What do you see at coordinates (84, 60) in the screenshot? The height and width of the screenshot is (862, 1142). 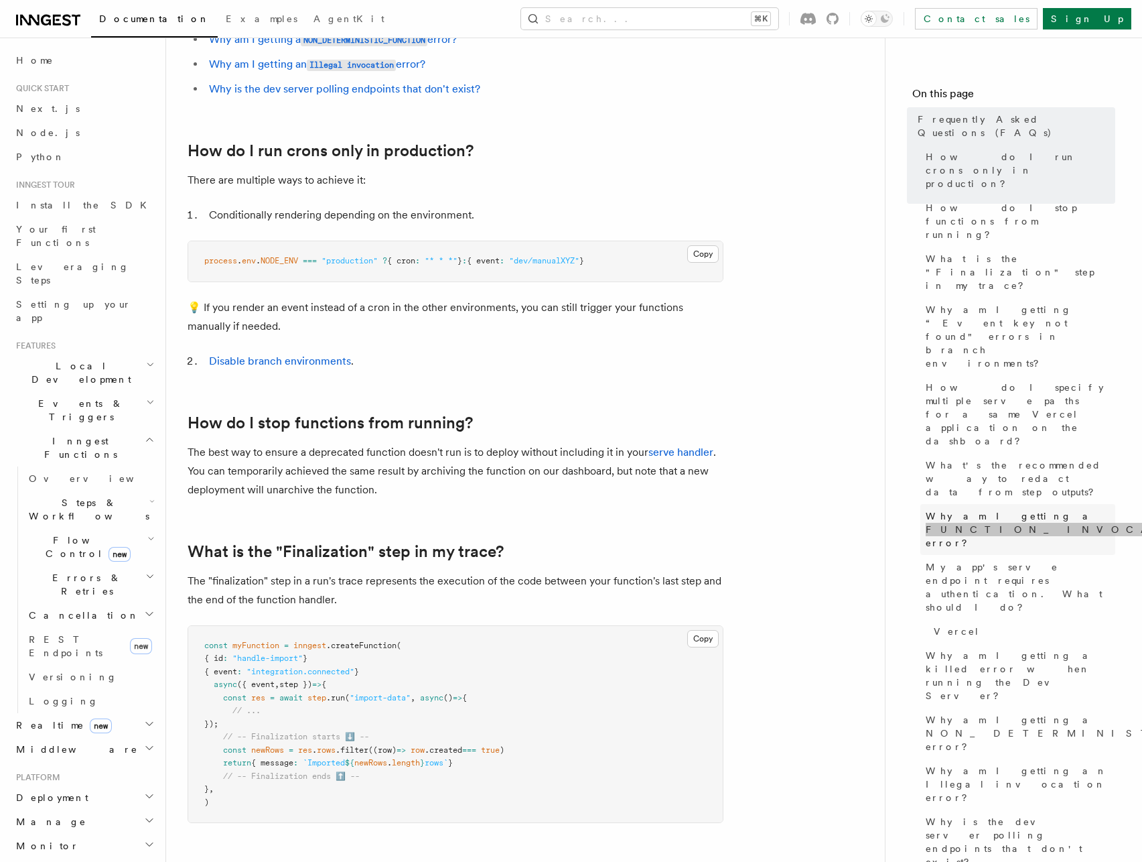 I see `a: Home` at bounding box center [84, 60].